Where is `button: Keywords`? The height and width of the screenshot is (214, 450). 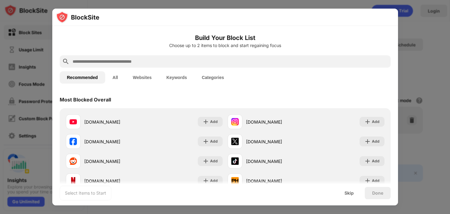 button: Keywords is located at coordinates (177, 78).